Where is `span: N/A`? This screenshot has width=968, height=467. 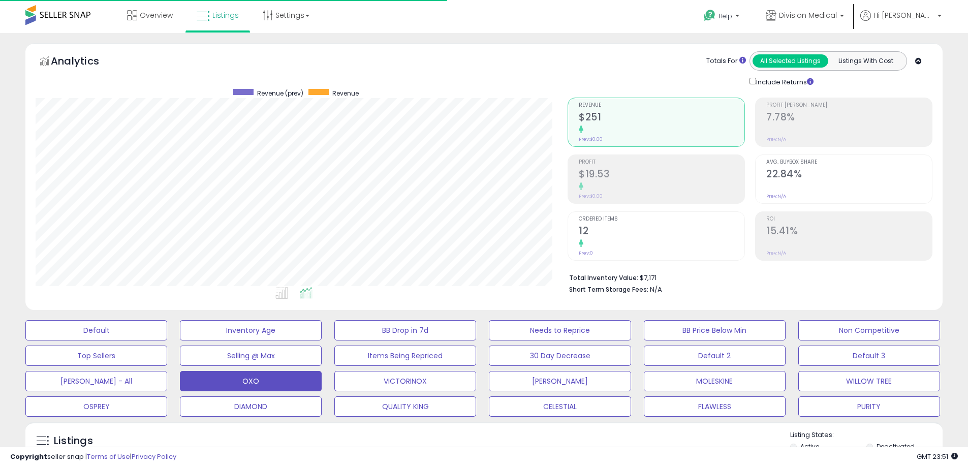 span: N/A is located at coordinates (656, 289).